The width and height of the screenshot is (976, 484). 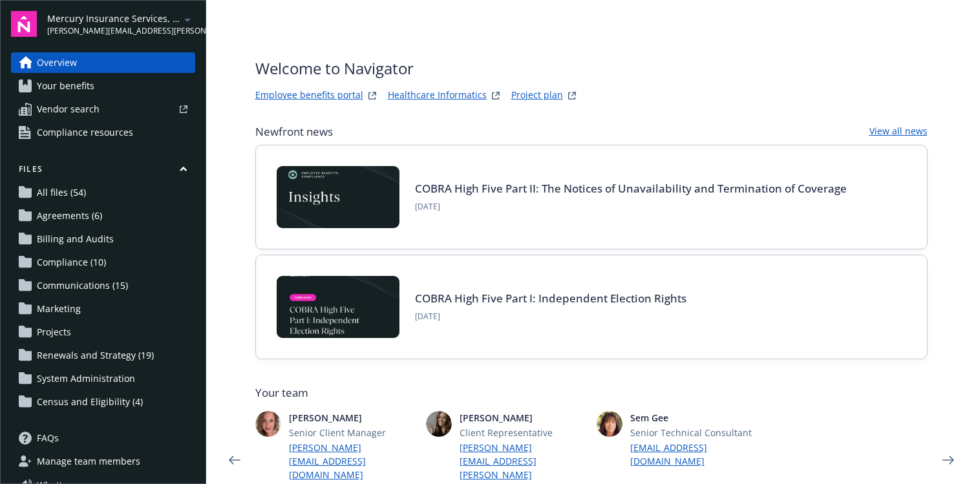 What do you see at coordinates (103, 332) in the screenshot?
I see `a: Projects` at bounding box center [103, 332].